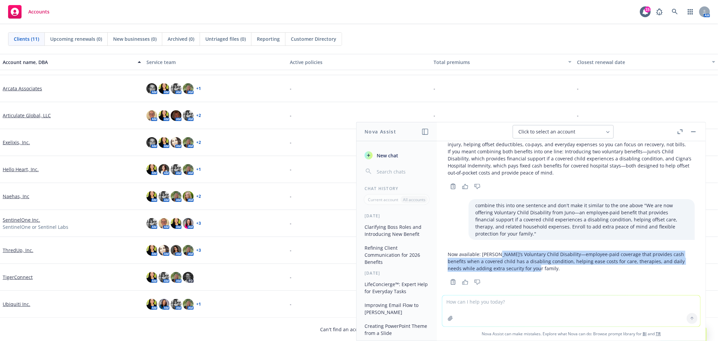  What do you see at coordinates (18, 250) in the screenshot?
I see `a: ThredUp, Inc.` at bounding box center [18, 250].